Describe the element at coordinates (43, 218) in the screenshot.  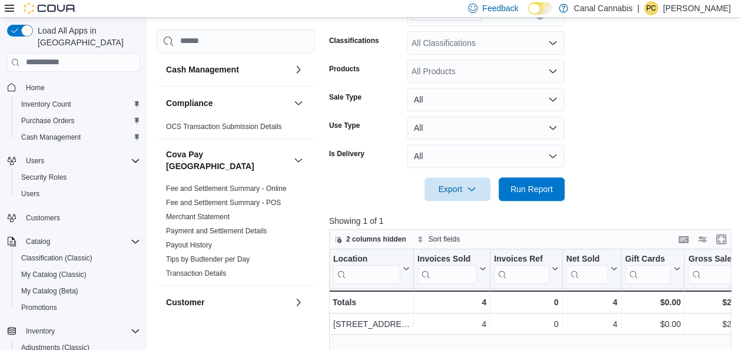
I see `a: Customers` at that location.